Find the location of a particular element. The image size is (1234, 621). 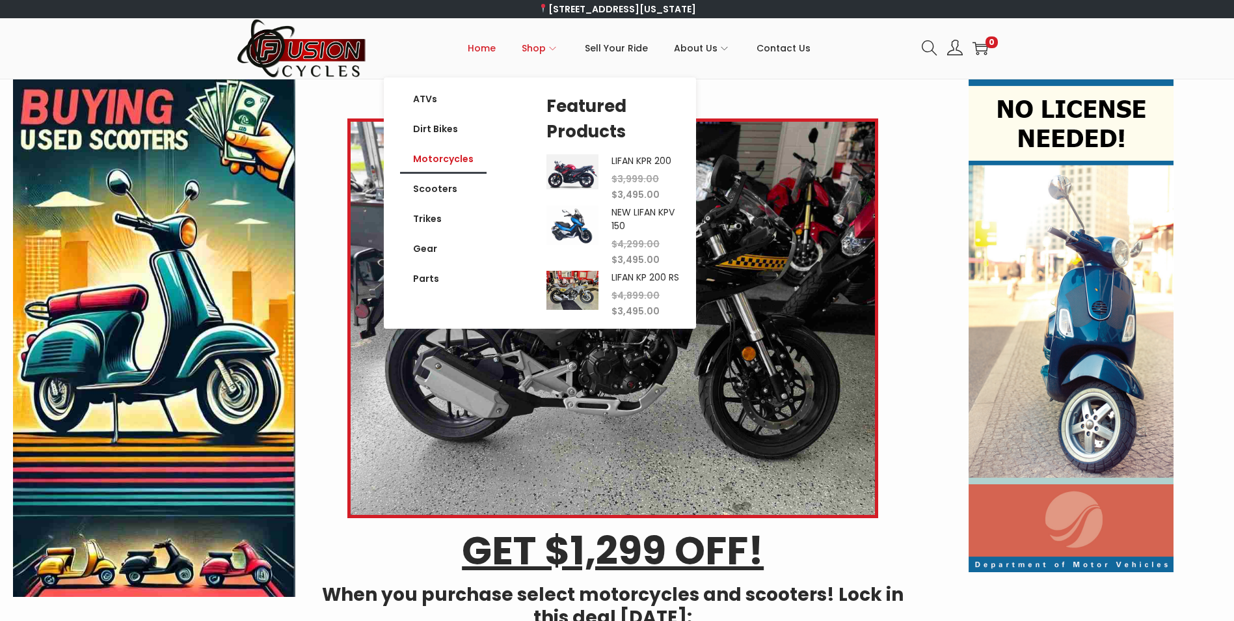

nav: Primary navigation is located at coordinates (639, 48).